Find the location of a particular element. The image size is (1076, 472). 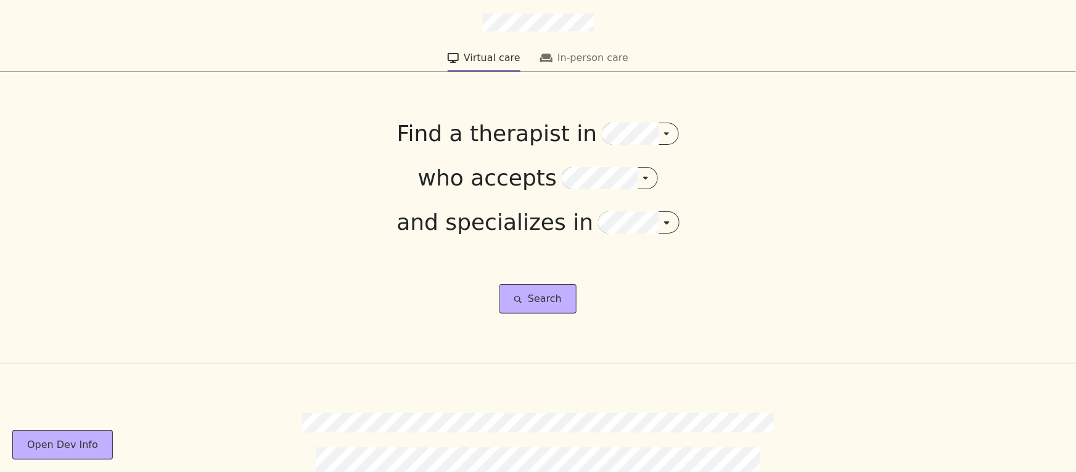

button: In-person care is located at coordinates (584, 60).